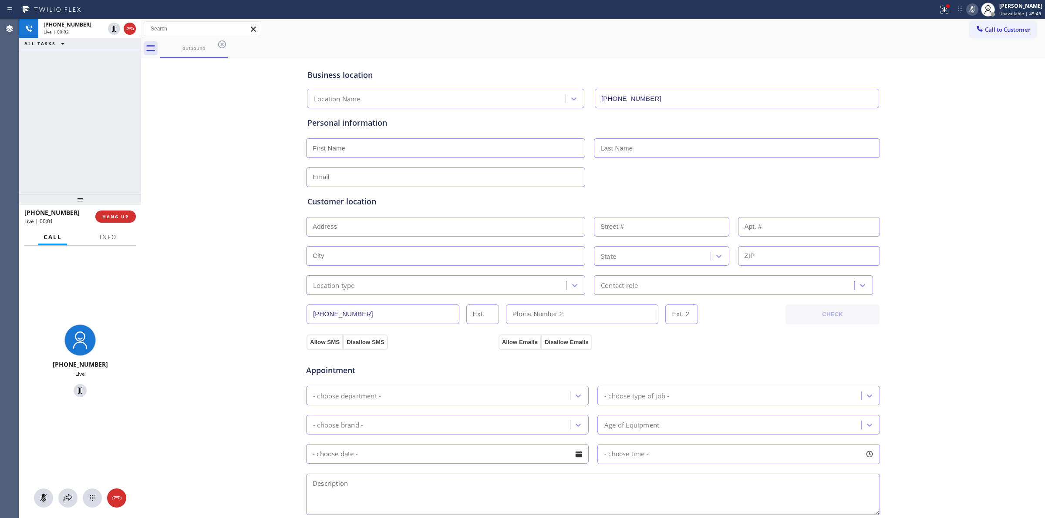 This screenshot has width=1045, height=518. I want to click on button: Info, so click(108, 237).